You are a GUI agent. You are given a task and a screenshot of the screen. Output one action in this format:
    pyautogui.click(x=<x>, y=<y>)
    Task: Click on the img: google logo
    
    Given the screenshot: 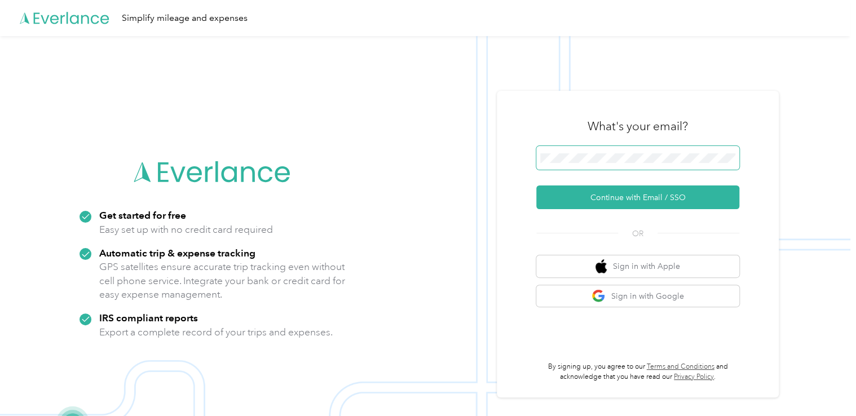 What is the action you would take?
    pyautogui.click(x=599, y=296)
    